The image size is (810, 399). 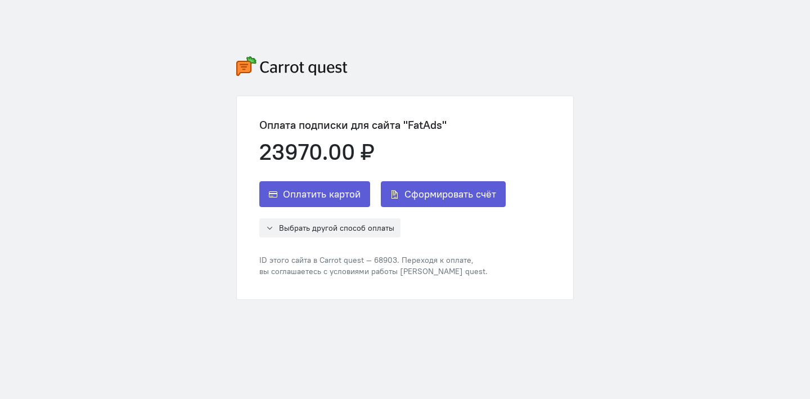 I want to click on button: Сформировать счёт, so click(x=443, y=194).